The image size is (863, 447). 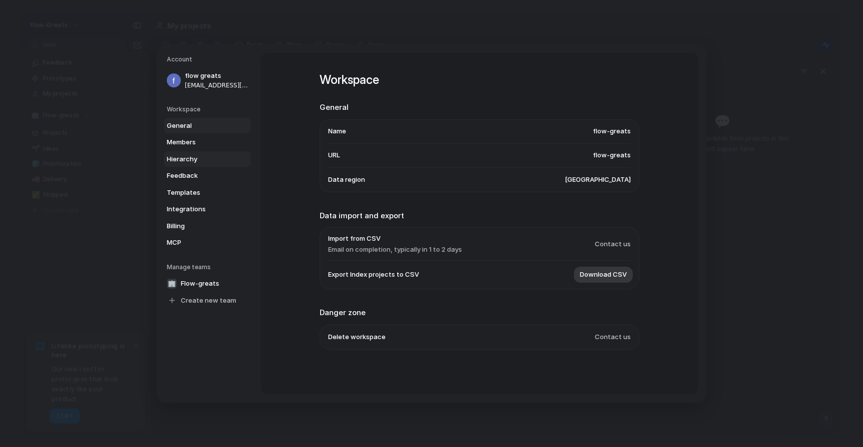 I want to click on h5: Workspace, so click(x=209, y=109).